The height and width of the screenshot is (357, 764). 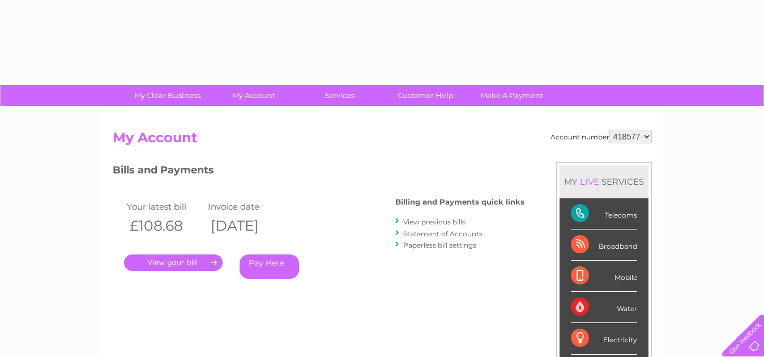 I want to click on a: Customer Help, so click(x=426, y=95).